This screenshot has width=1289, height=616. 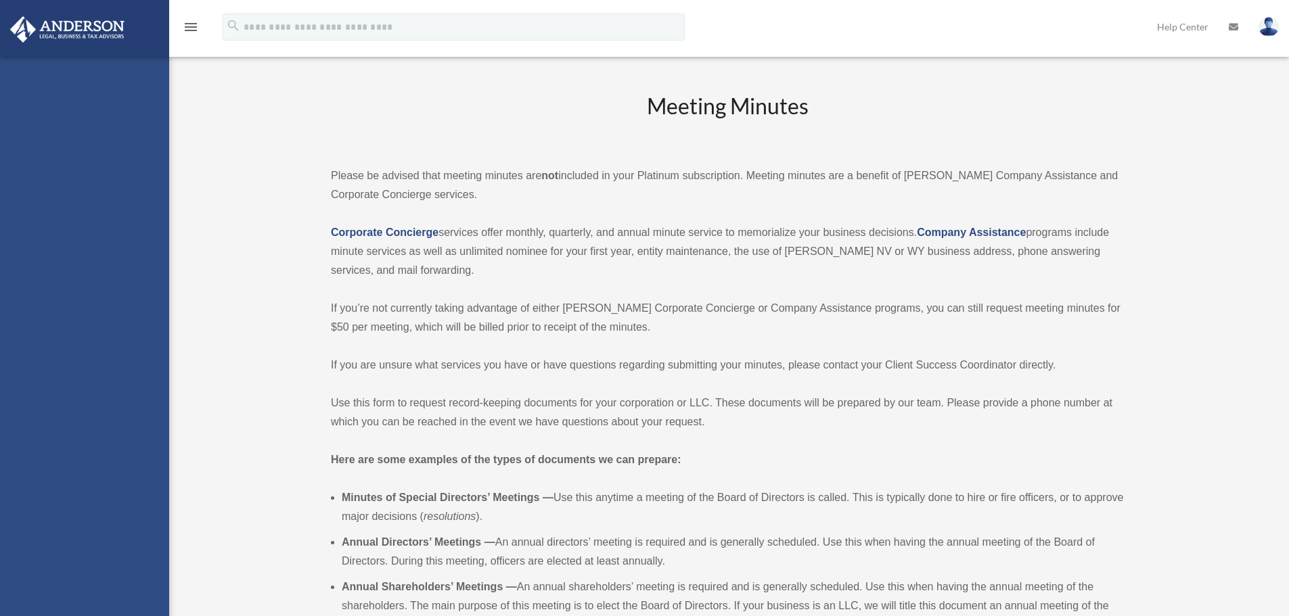 What do you see at coordinates (67, 29) in the screenshot?
I see `img: Anderson Advisors Platinum Portal` at bounding box center [67, 29].